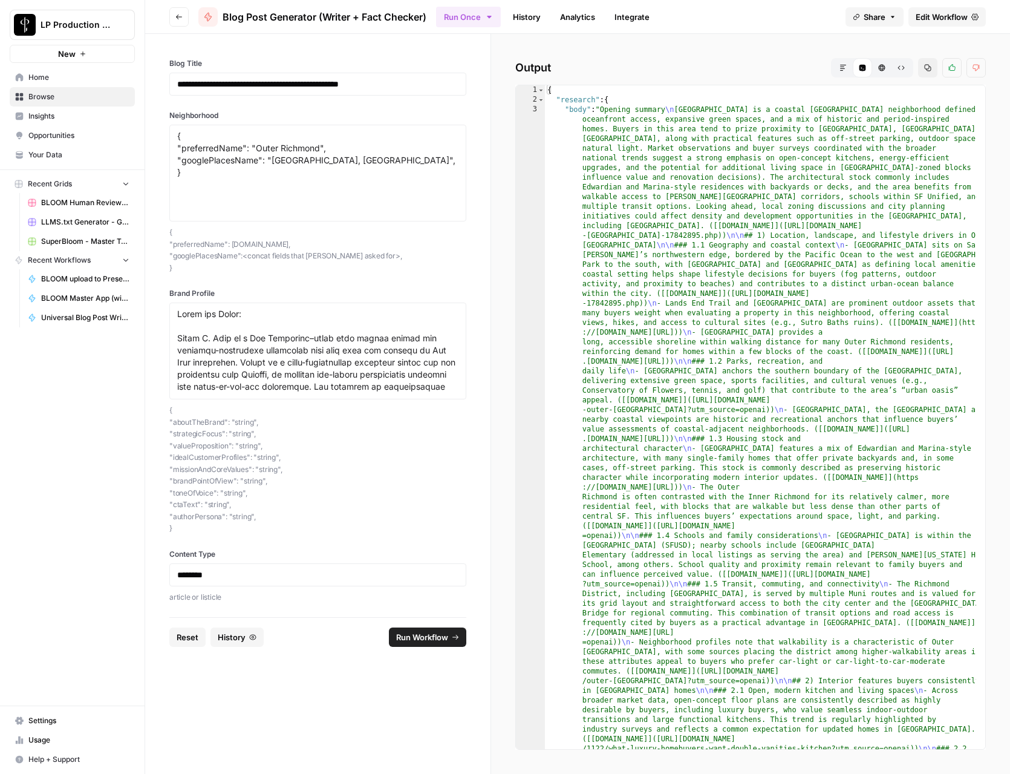 This screenshot has width=1010, height=774. Describe the element at coordinates (79, 97) in the screenshot. I see `span: Browse` at that location.